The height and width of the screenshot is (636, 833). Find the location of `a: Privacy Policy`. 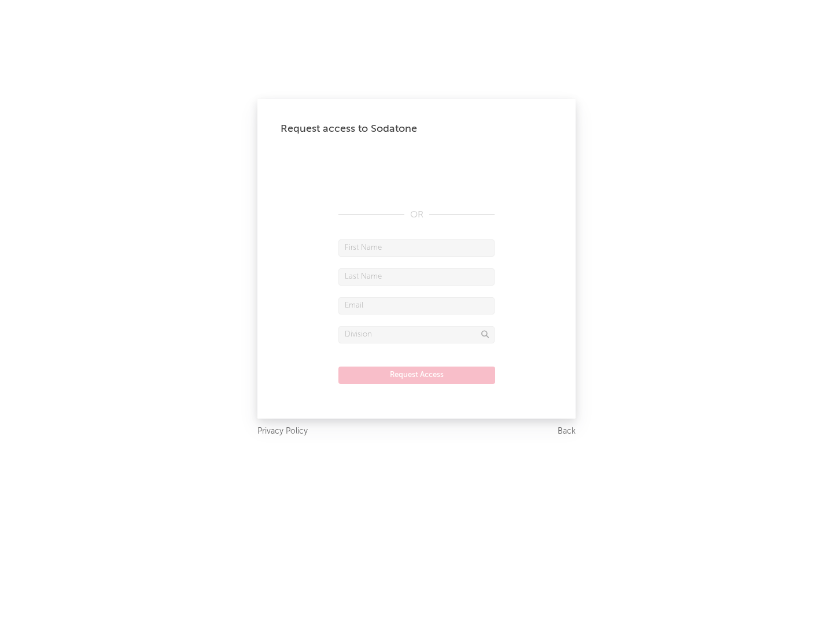

a: Privacy Policy is located at coordinates (282, 432).